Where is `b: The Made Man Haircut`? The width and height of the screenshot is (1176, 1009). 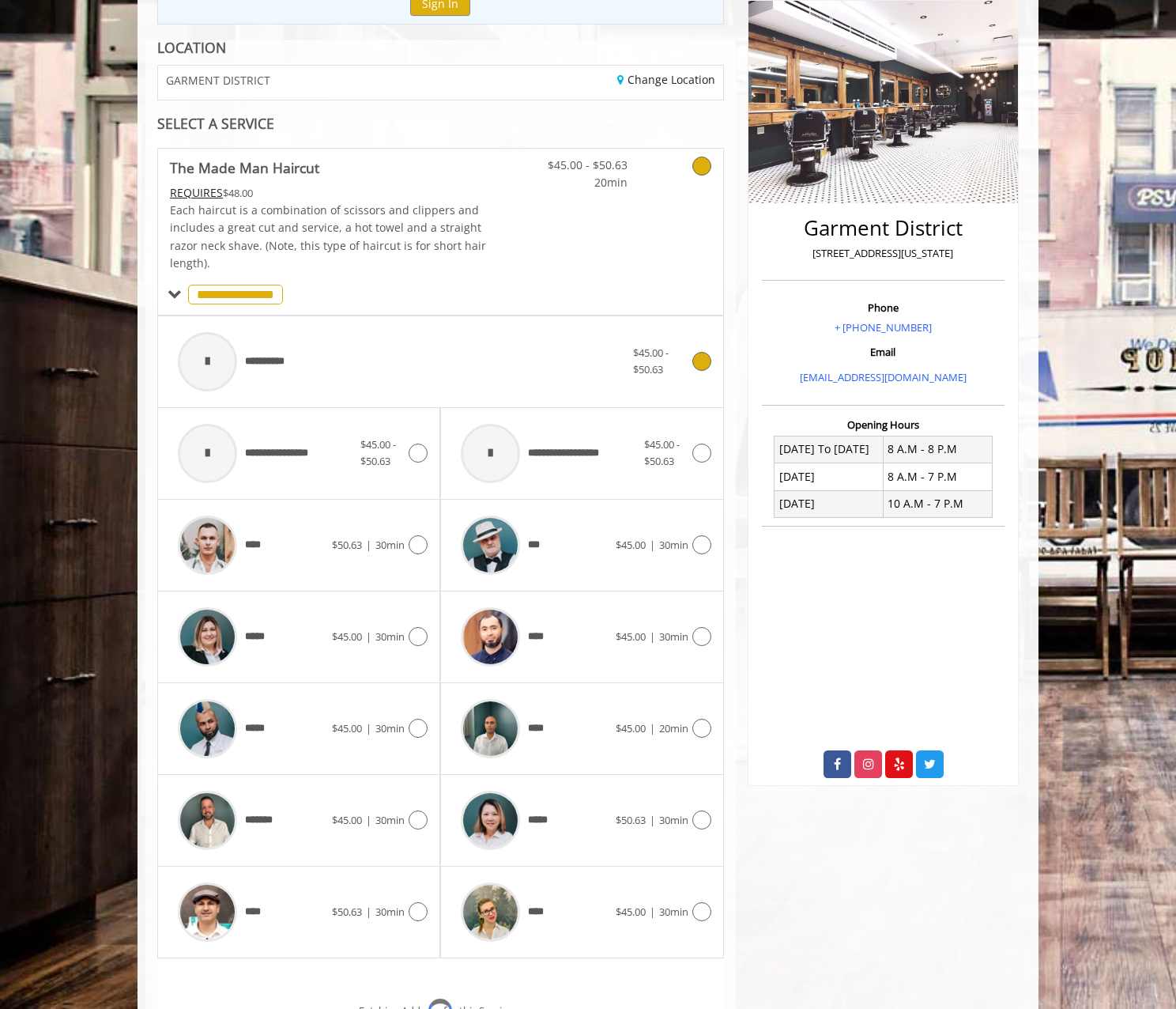
b: The Made Man Haircut is located at coordinates (244, 168).